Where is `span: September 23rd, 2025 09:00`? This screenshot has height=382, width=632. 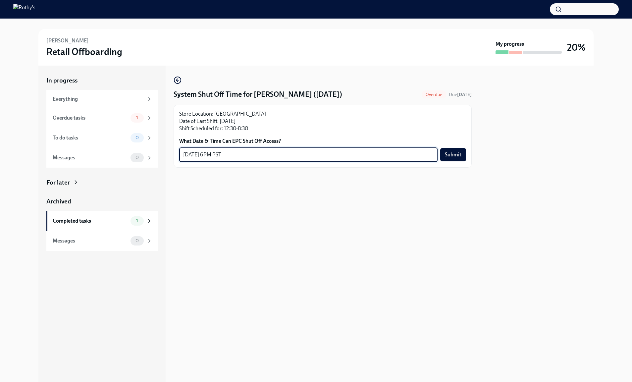
span: September 23rd, 2025 09:00 is located at coordinates (460, 94).